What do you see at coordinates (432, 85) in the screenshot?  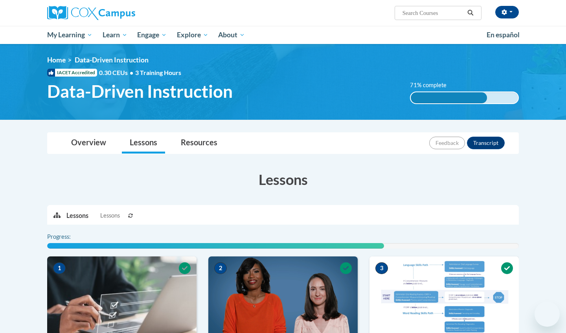 I see `label: 71% complete` at bounding box center [432, 85].